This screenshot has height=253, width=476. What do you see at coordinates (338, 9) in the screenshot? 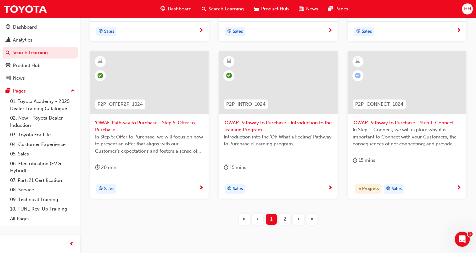
I see `a: pages-iconPages` at bounding box center [338, 9].